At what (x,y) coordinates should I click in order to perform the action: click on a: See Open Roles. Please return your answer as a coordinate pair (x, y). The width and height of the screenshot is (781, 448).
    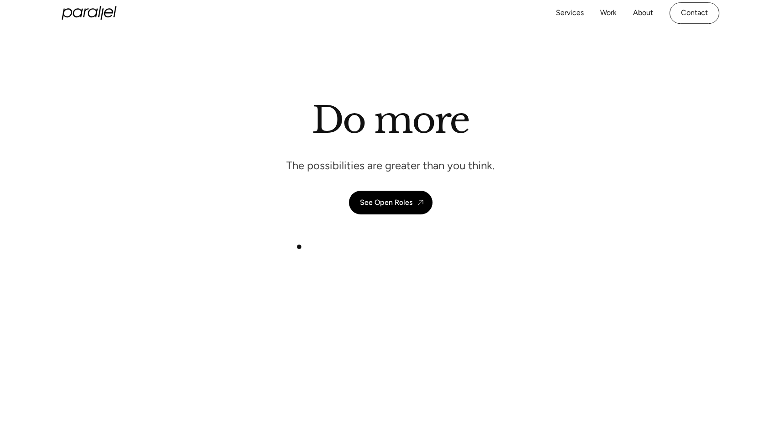
    Looking at the image, I should click on (390, 203).